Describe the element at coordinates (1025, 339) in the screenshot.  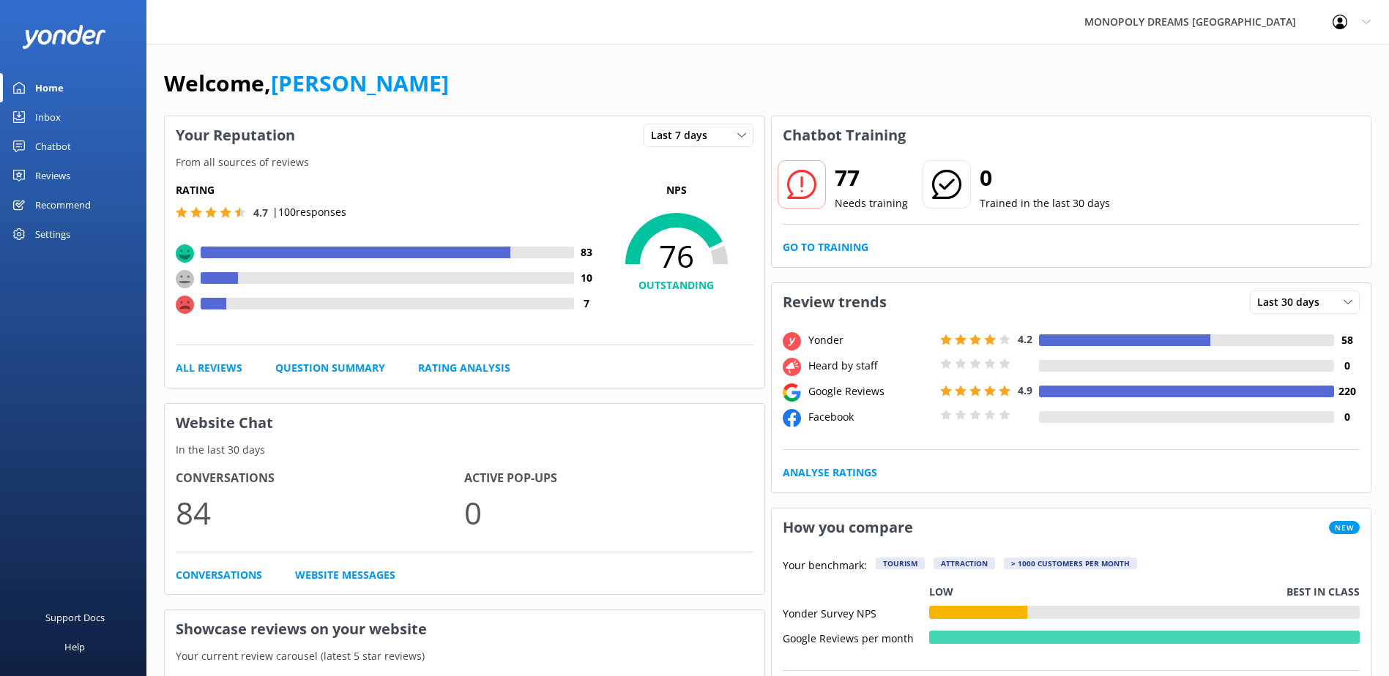
I see `span: 4.2` at that location.